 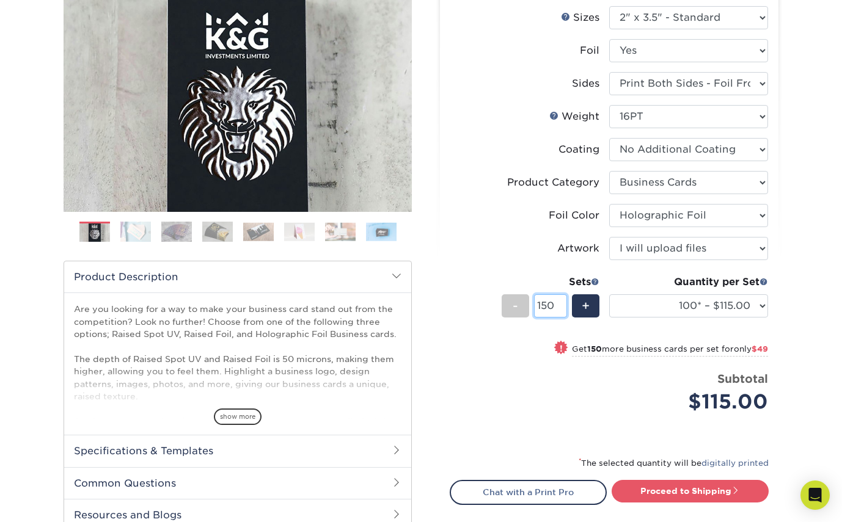 What do you see at coordinates (381, 232) in the screenshot?
I see `img: Business Cards 08` at bounding box center [381, 232].